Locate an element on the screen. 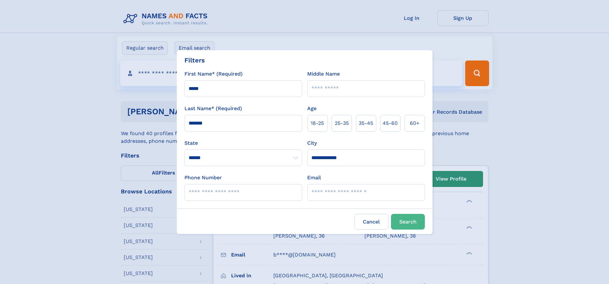  label: Middle Name is located at coordinates (324, 74).